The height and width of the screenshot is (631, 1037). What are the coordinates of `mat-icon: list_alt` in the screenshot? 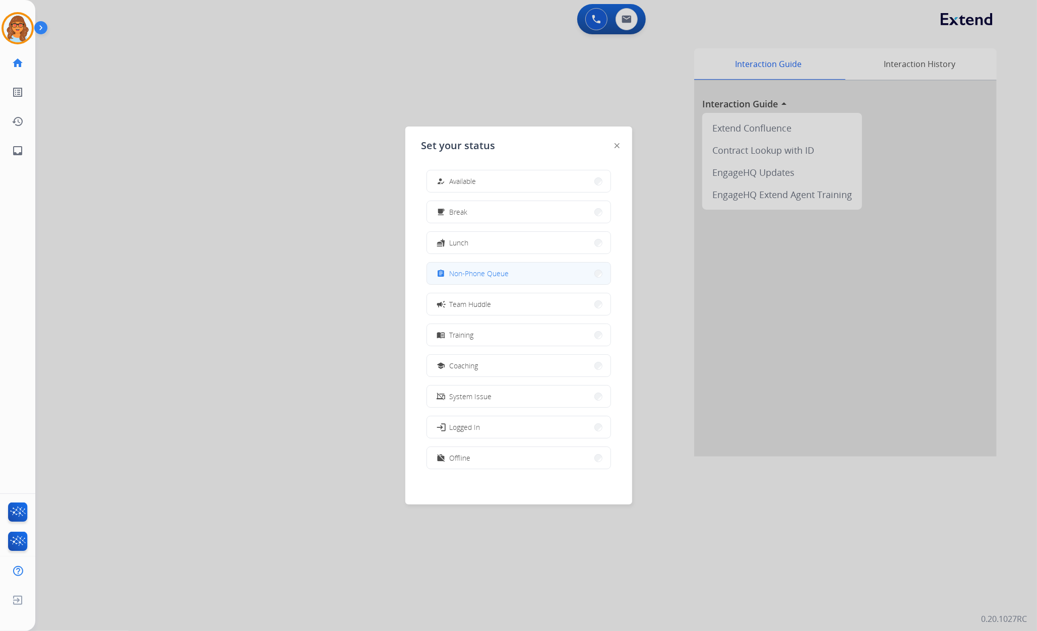 It's located at (18, 92).